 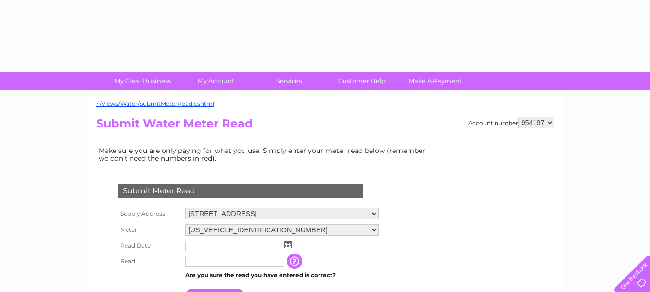 What do you see at coordinates (265, 155) in the screenshot?
I see `td: Make sure you are only paying for what you use. Simply enter your meter read below (remember we d...` at bounding box center [265, 155].